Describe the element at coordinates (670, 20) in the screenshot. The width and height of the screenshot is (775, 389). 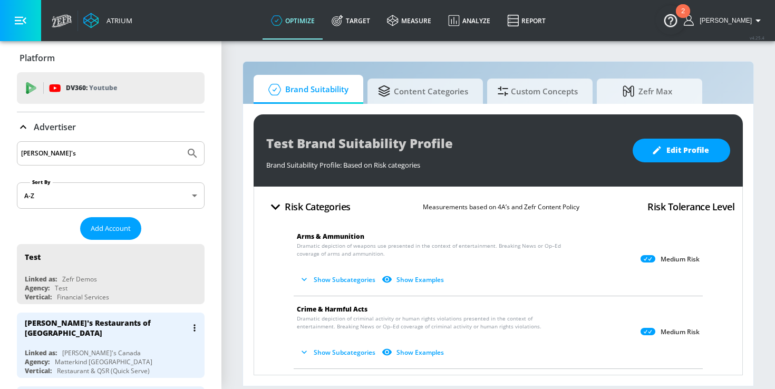
I see `button: Open Resource Center, 2 new notifications` at that location.